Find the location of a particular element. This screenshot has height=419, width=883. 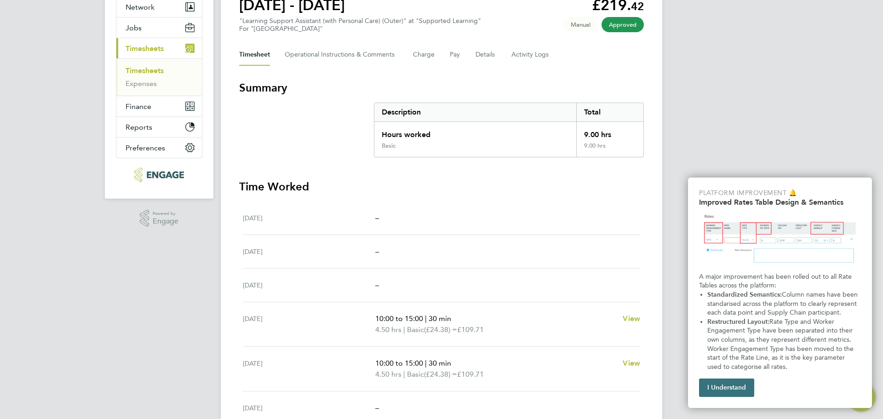

img: Updated Rates Table Design & Semantics is located at coordinates (780, 239).